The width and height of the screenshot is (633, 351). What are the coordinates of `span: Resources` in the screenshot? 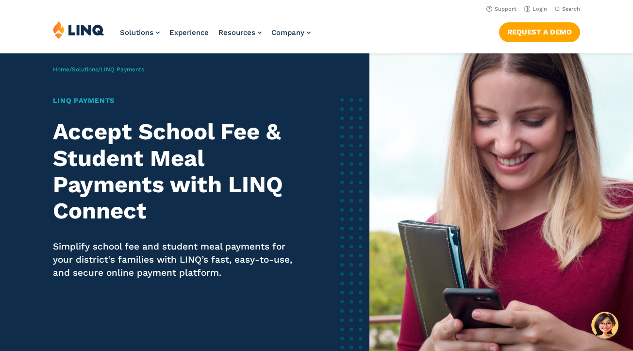 It's located at (237, 33).